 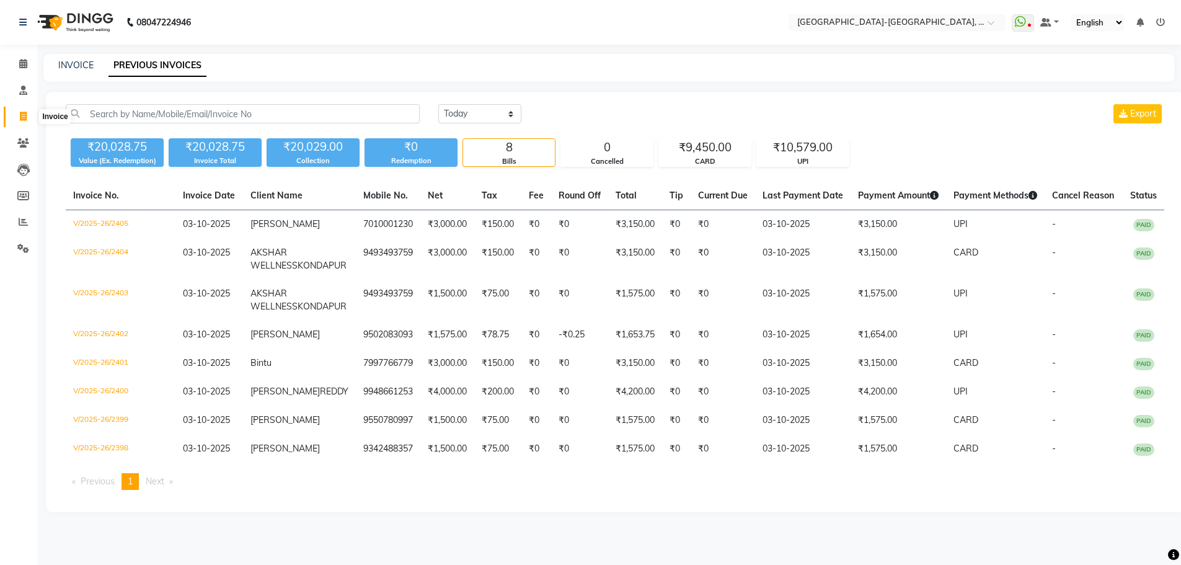 I want to click on span: Previous, so click(x=97, y=481).